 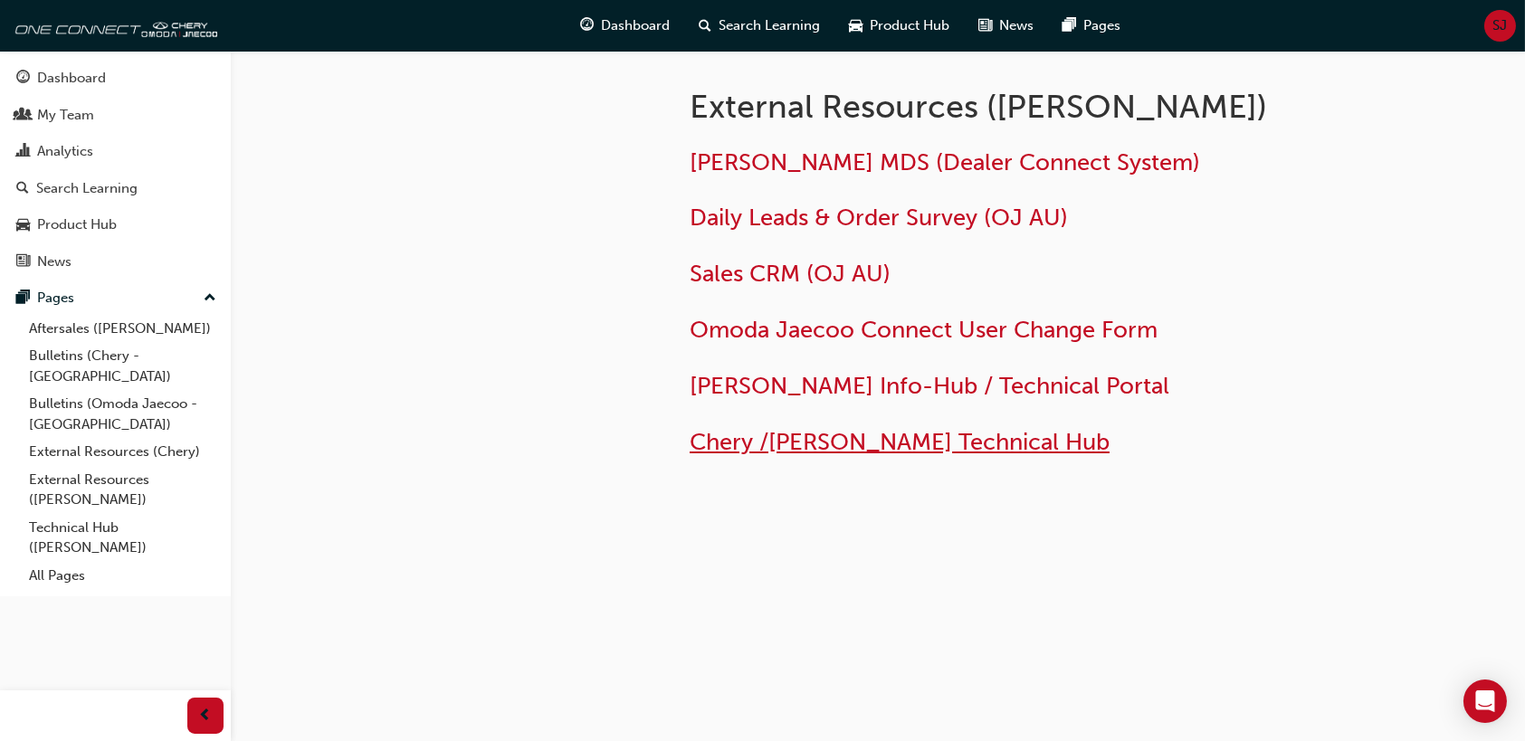 I want to click on span: SJ, so click(x=1501, y=25).